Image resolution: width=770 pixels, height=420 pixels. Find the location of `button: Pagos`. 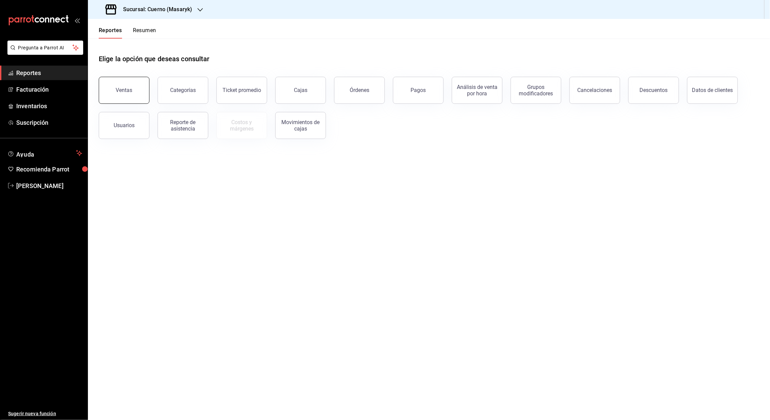

button: Pagos is located at coordinates (419, 90).